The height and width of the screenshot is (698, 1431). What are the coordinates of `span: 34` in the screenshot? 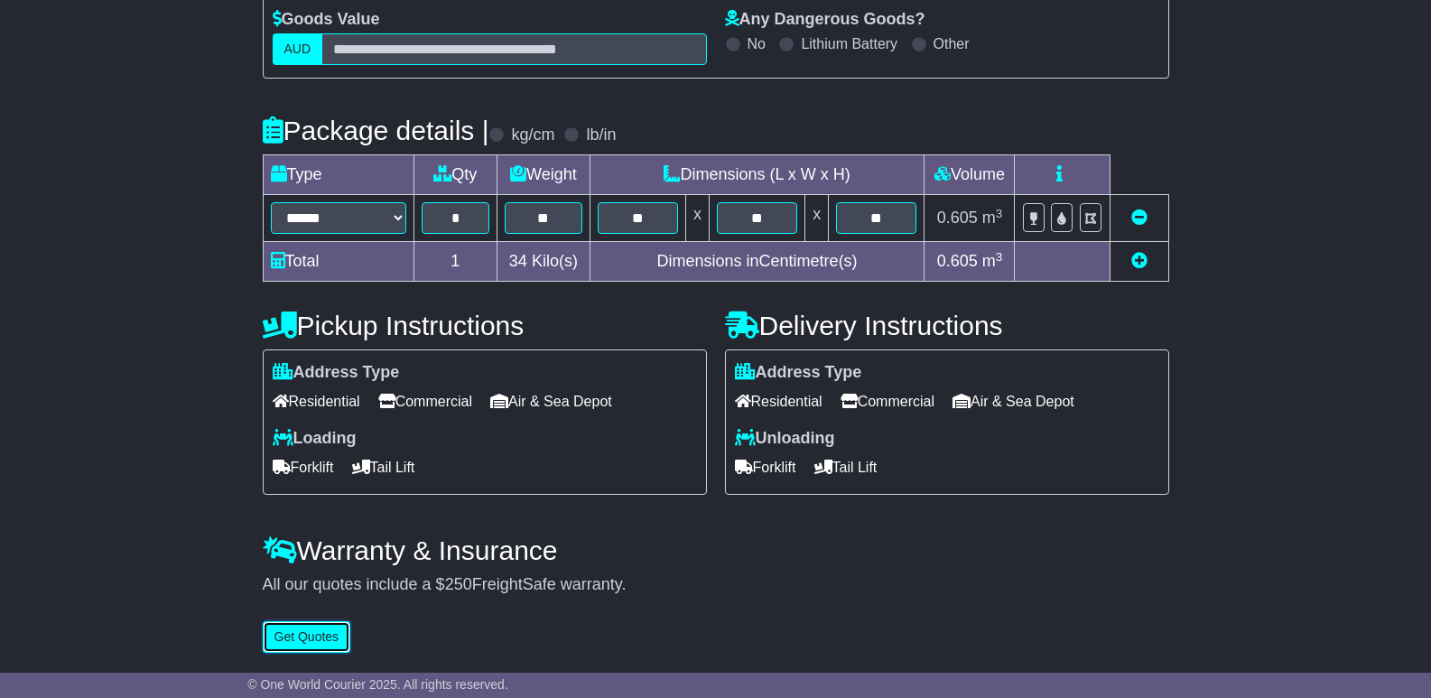 It's located at (518, 261).